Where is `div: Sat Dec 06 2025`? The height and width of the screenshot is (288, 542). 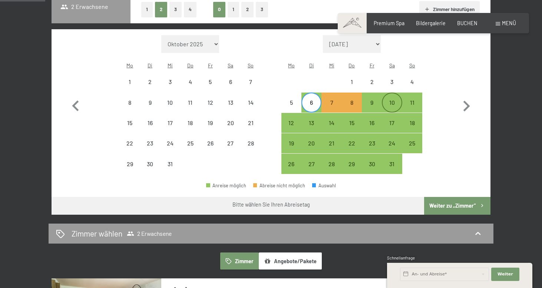 div: Sat Dec 06 2025 is located at coordinates (231, 82).